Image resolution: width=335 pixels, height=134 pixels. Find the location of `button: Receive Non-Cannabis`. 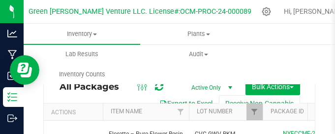

button: Receive Non-Cannabis is located at coordinates (259, 103).